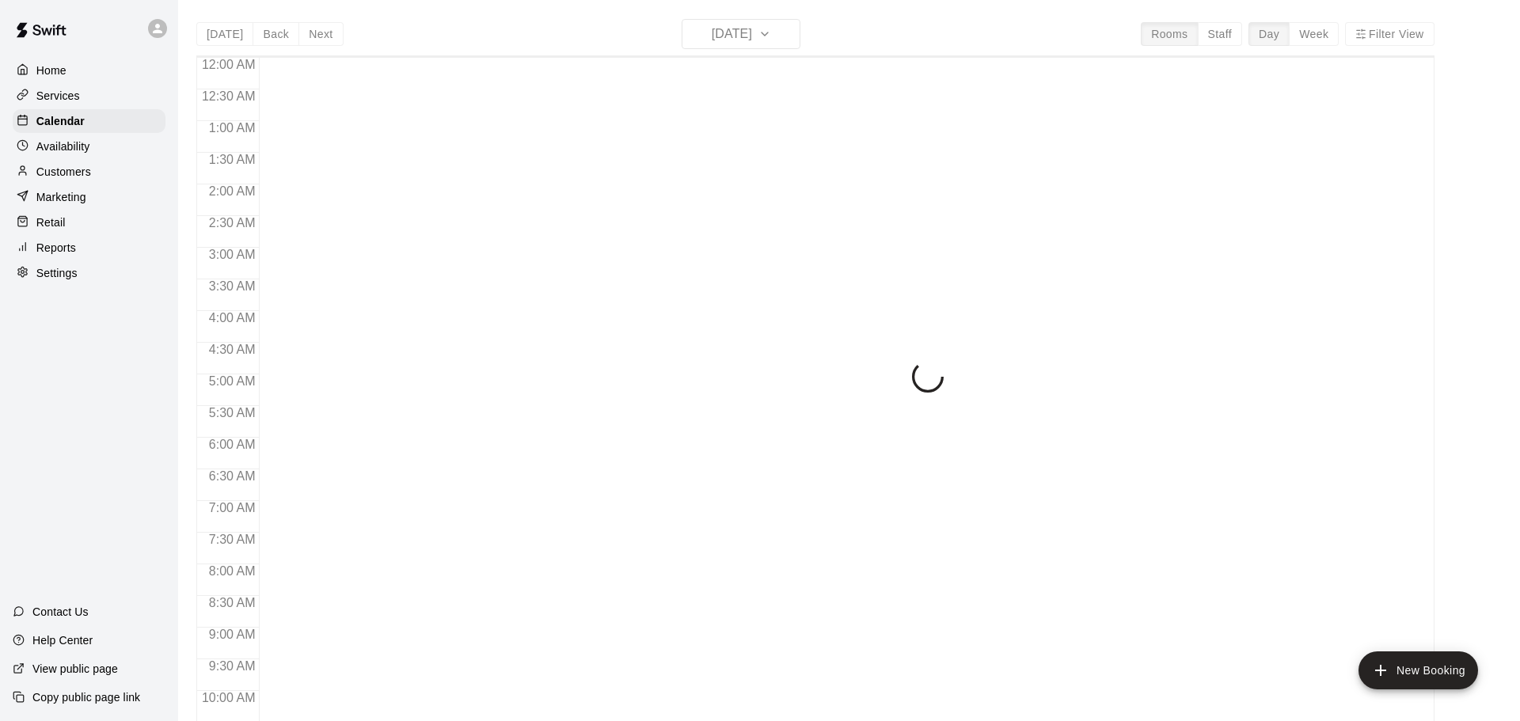 This screenshot has height=721, width=1520. What do you see at coordinates (60, 121) in the screenshot?
I see `p: Calendar` at bounding box center [60, 121].